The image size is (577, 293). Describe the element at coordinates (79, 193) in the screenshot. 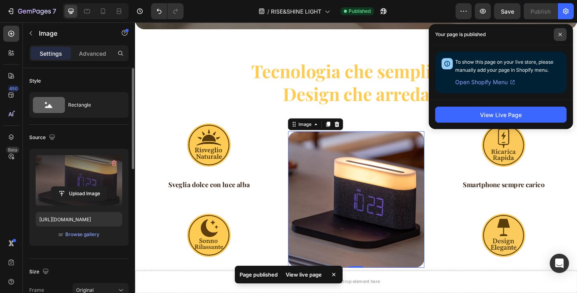

I see `button: Upload Image` at that location.